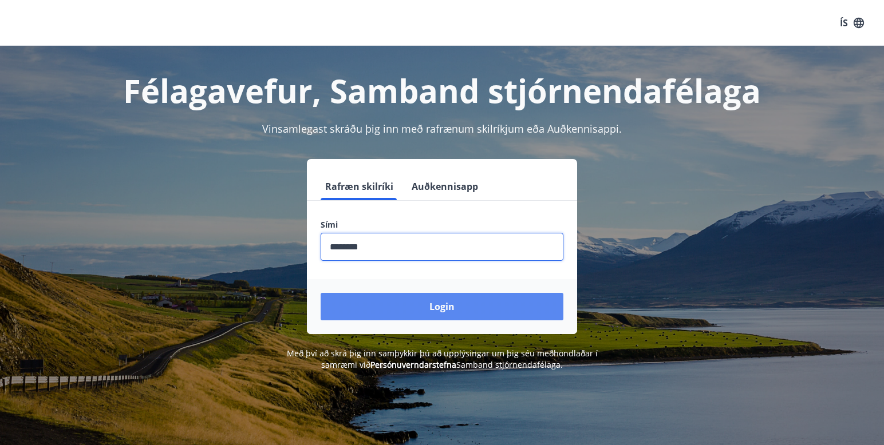  Describe the element at coordinates (413, 365) in the screenshot. I see `a: Persónuverndarstefna` at that location.